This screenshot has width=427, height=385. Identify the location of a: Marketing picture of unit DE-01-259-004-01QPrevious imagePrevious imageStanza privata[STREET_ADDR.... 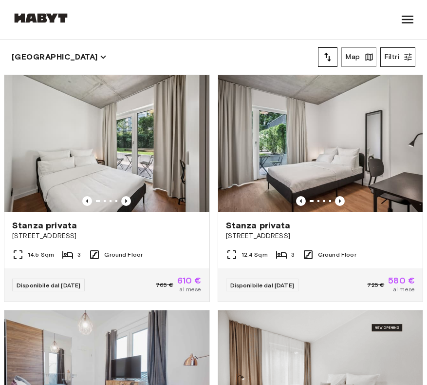
(107, 188).